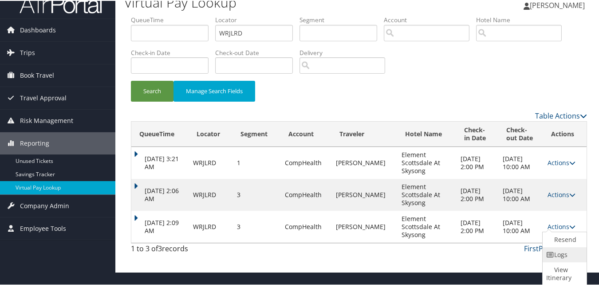 This screenshot has height=285, width=599. What do you see at coordinates (183, 250) in the screenshot?
I see `div: 1 to 3 of records` at bounding box center [183, 250].